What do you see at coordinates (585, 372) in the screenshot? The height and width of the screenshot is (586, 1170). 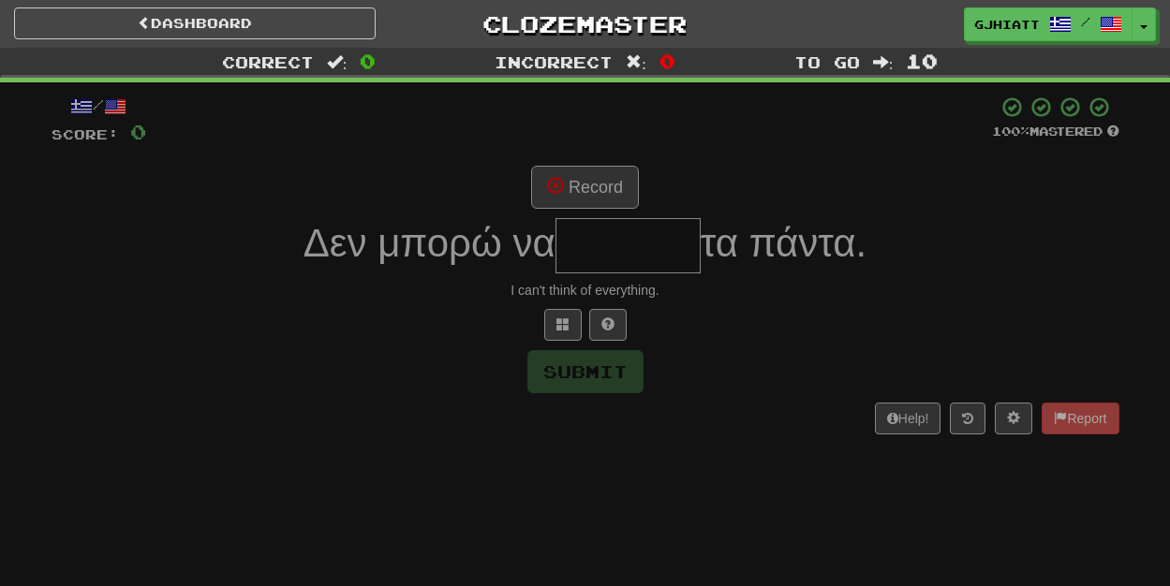 I see `button: Submit` at bounding box center [585, 372].